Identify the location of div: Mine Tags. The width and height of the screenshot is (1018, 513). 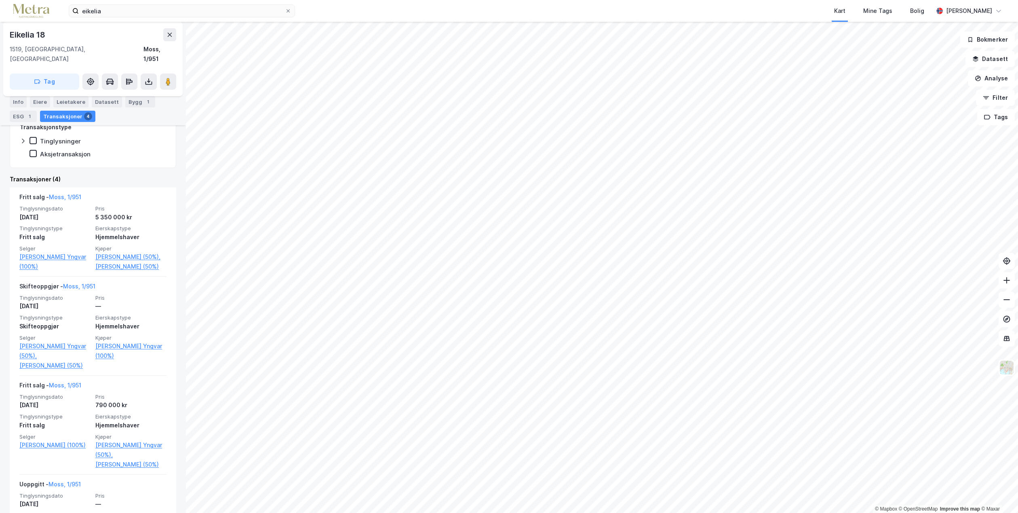
(878, 11).